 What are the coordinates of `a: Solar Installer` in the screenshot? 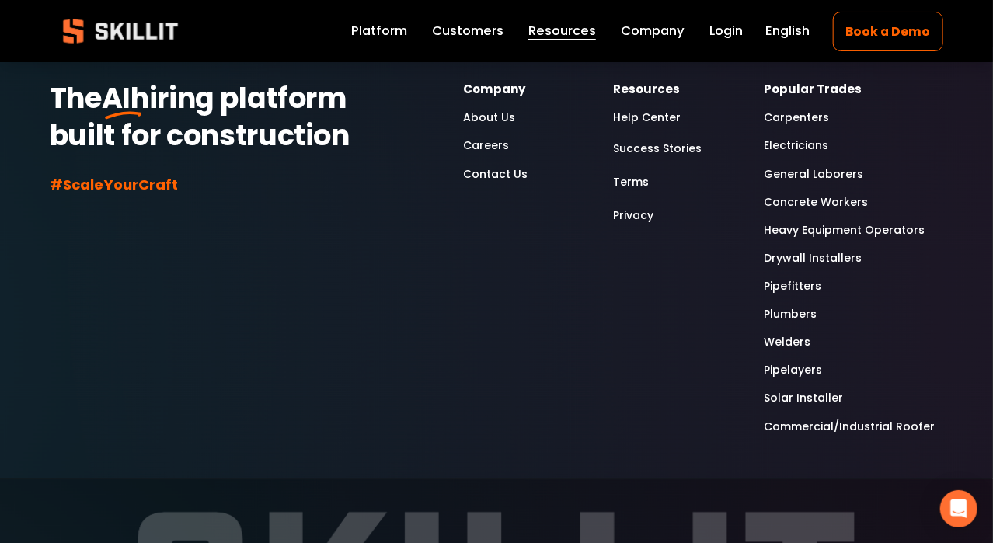 It's located at (803, 398).